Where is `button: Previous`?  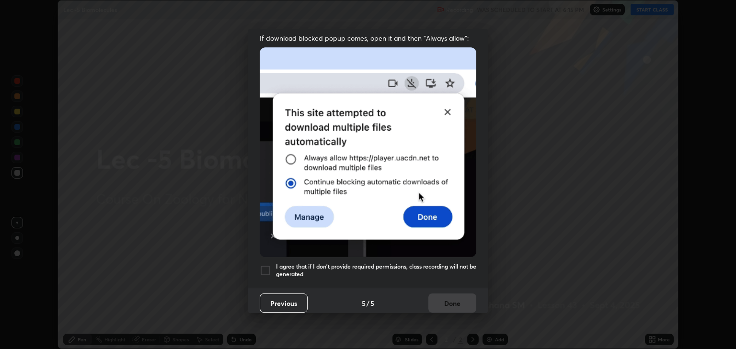 button: Previous is located at coordinates (284, 303).